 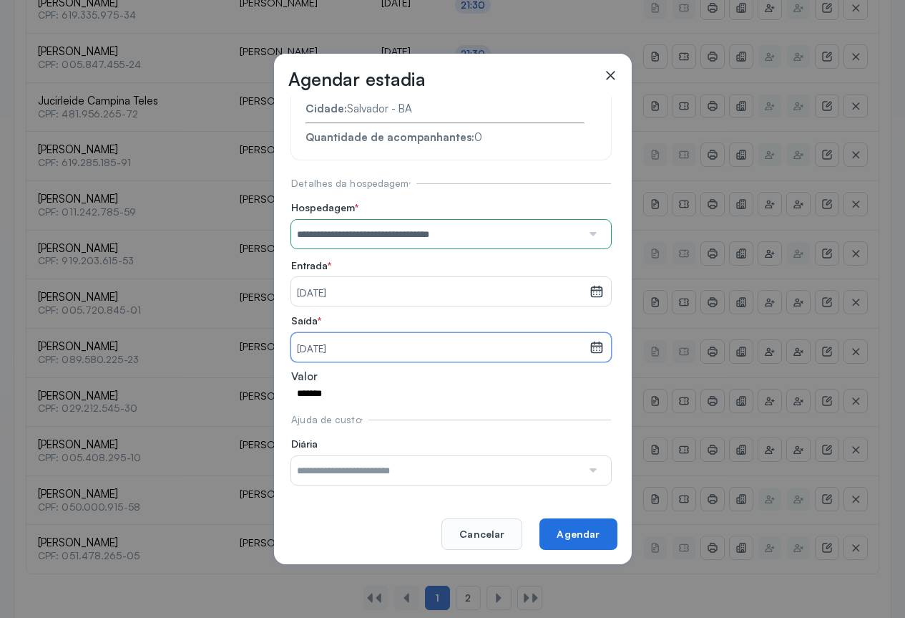 I want to click on button: Agendar, so click(x=578, y=534).